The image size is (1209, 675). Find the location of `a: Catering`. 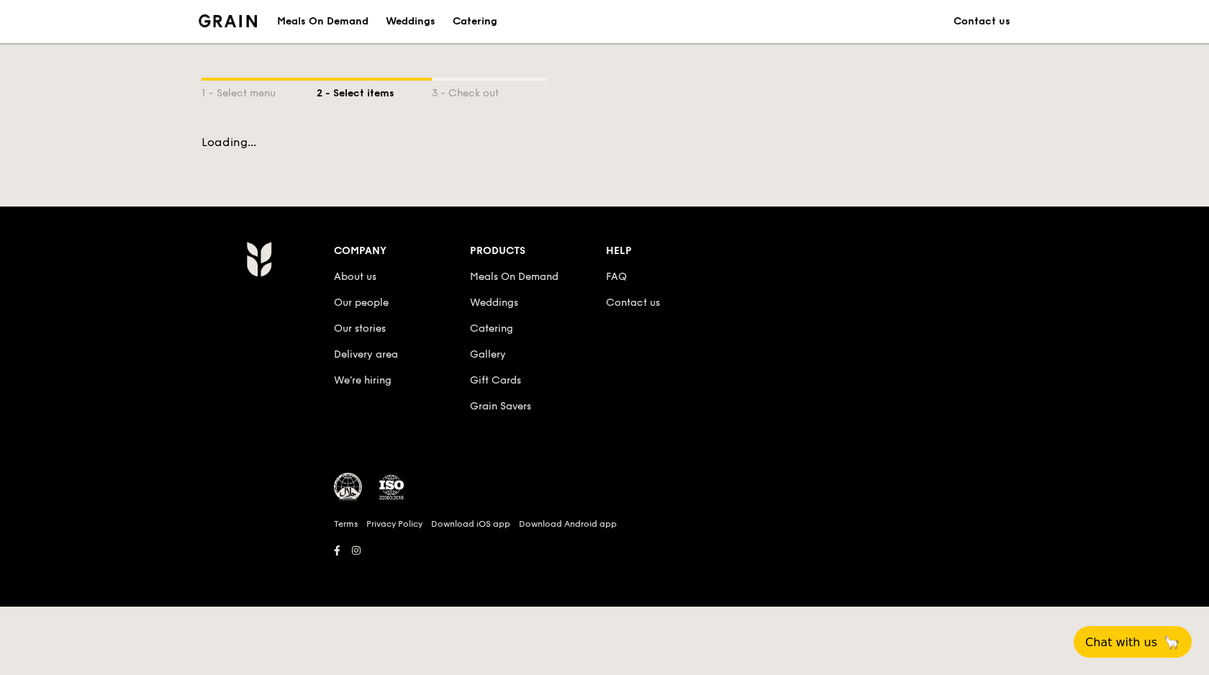

a: Catering is located at coordinates (492, 328).